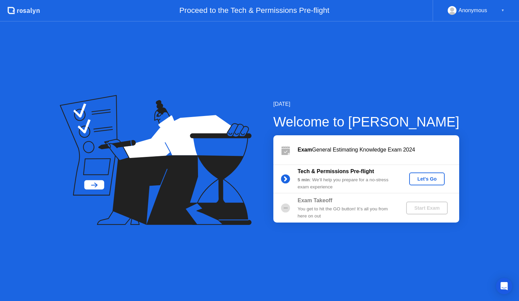  I want to click on button: Let's Go, so click(427, 179).